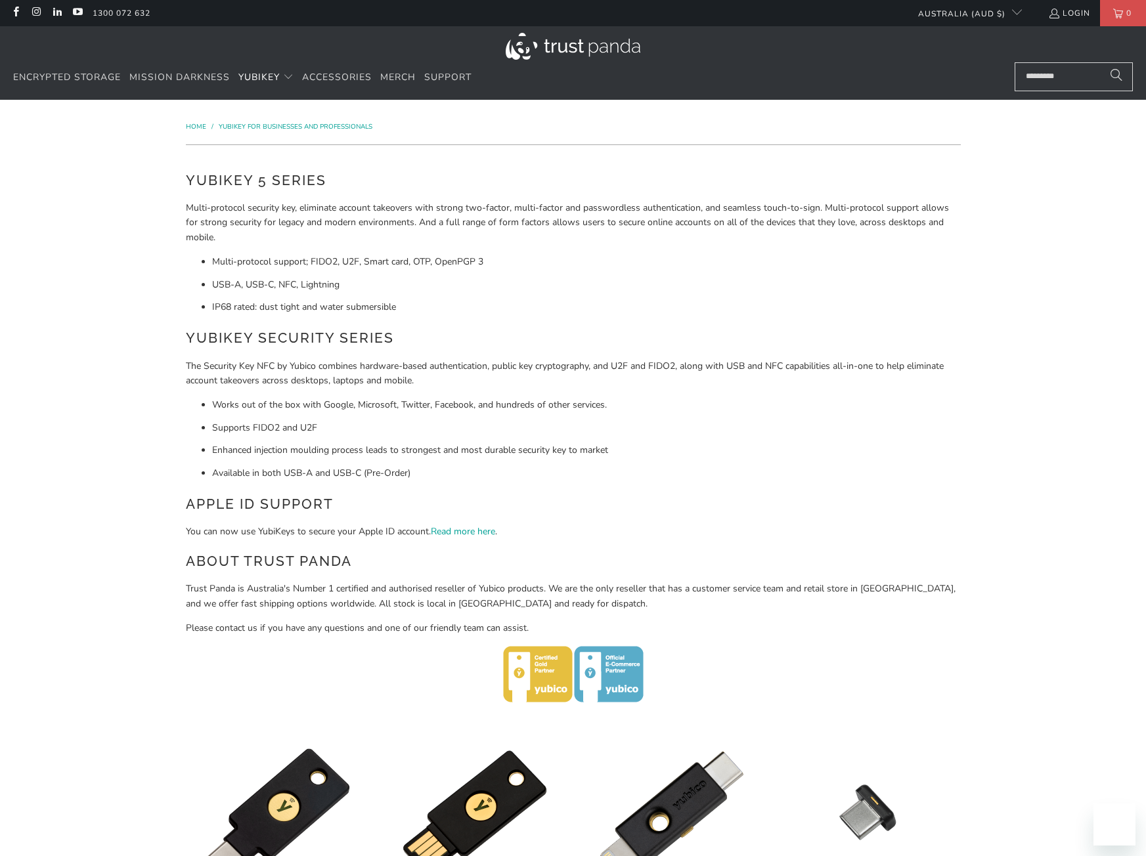 The height and width of the screenshot is (856, 1146). I want to click on a: Read more here, so click(463, 531).